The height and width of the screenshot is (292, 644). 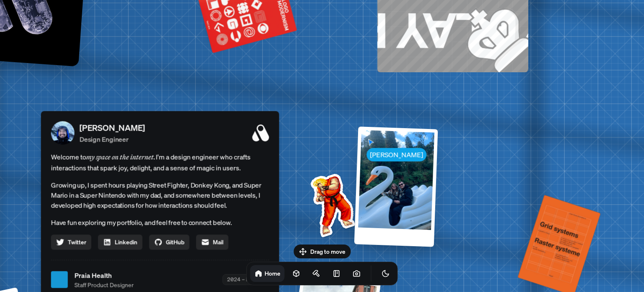 I want to click on span: Linkedin, so click(x=126, y=241).